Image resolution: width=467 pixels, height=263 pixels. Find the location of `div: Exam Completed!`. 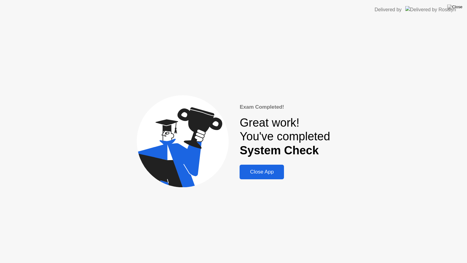

div: Exam Completed! is located at coordinates (285, 107).